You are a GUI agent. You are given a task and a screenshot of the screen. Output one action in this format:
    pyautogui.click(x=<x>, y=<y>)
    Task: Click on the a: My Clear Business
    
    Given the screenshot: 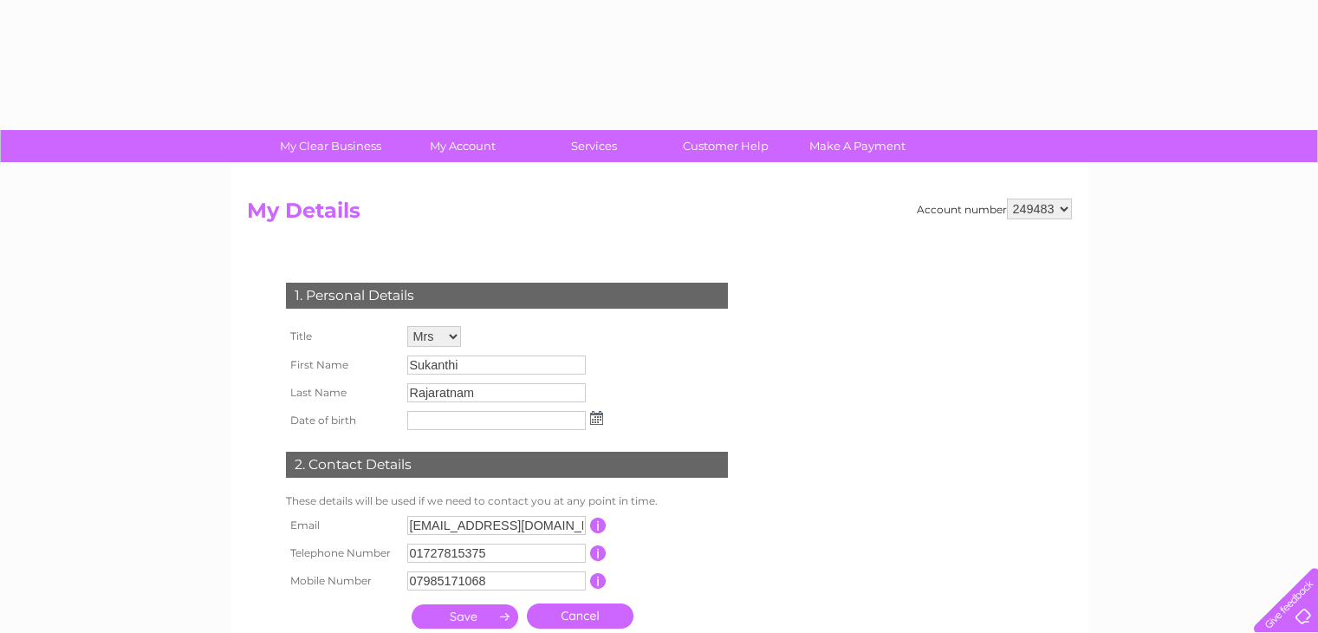 What is the action you would take?
    pyautogui.click(x=330, y=146)
    